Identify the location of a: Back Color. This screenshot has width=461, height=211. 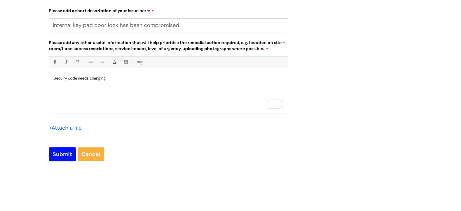
(125, 62).